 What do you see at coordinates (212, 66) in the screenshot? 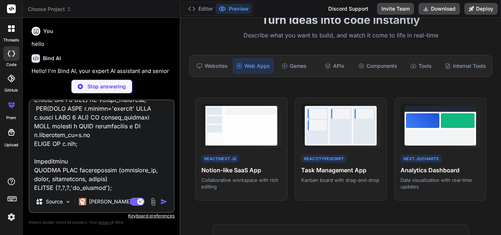
I see `div: Websites` at bounding box center [212, 66].